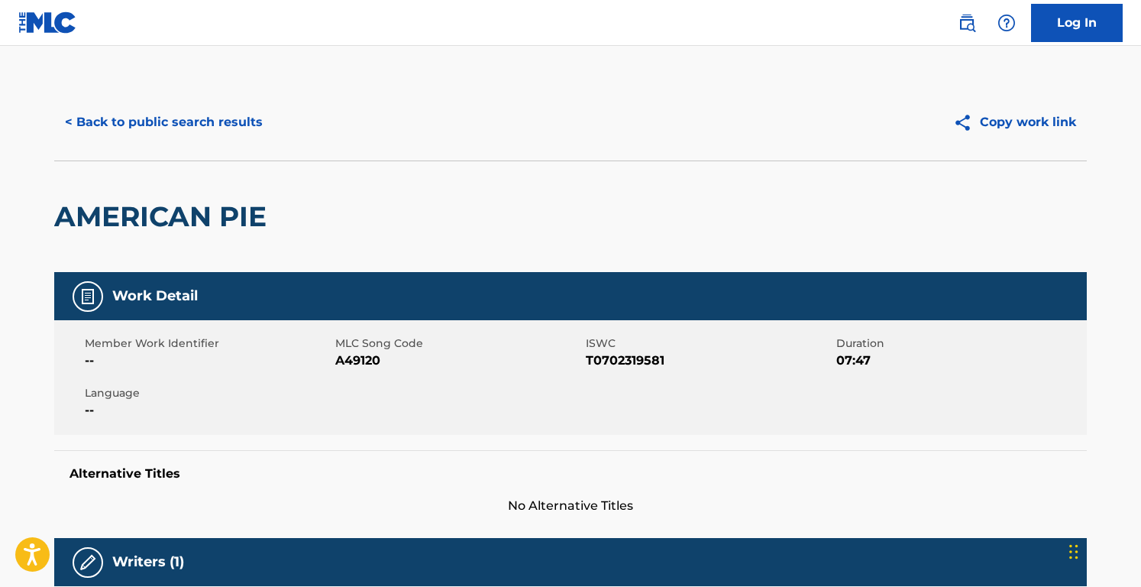 Image resolution: width=1141 pixels, height=587 pixels. Describe the element at coordinates (155, 296) in the screenshot. I see `h5: Work Detail` at that location.